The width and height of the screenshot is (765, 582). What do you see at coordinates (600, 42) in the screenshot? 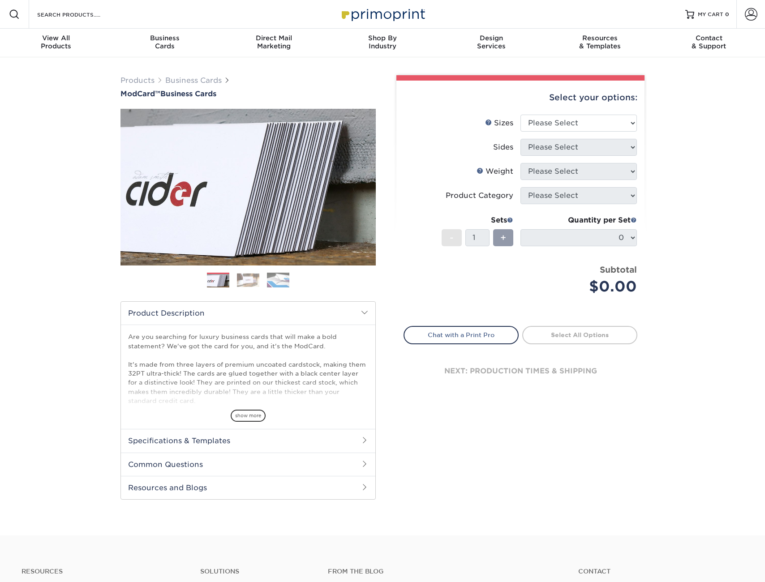
I see `div: & Templates` at bounding box center [600, 42].